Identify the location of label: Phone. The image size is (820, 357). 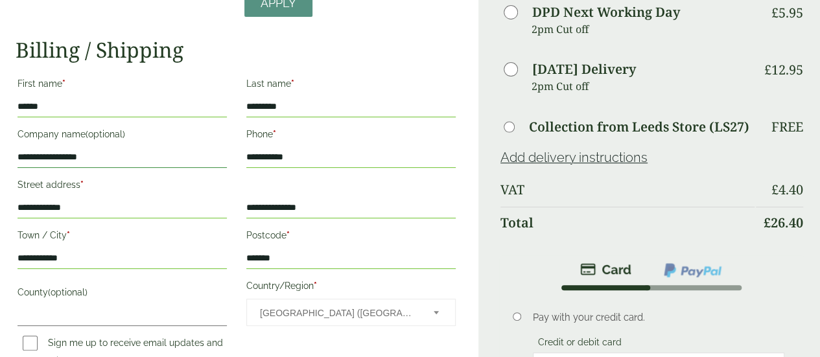
(351, 136).